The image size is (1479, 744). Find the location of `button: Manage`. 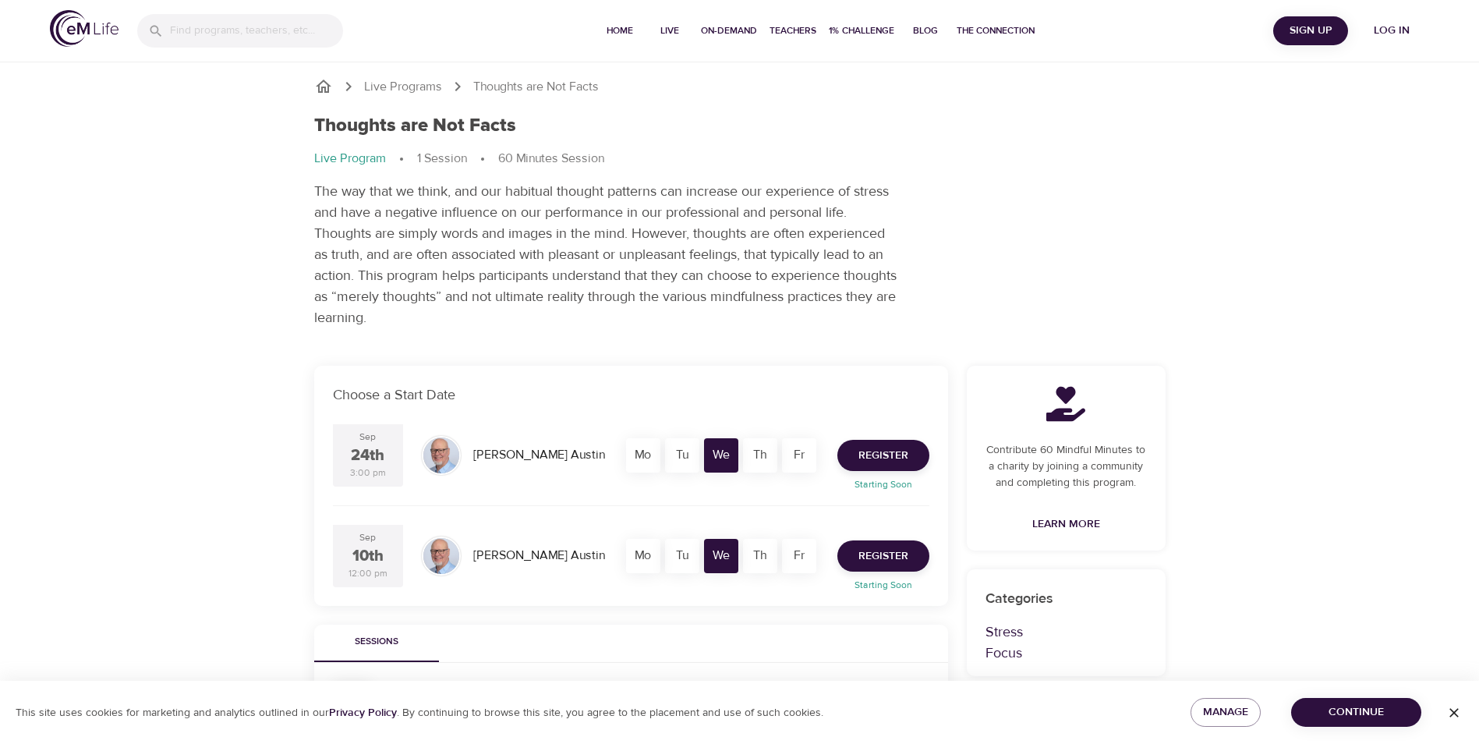

button: Manage is located at coordinates (1226, 712).